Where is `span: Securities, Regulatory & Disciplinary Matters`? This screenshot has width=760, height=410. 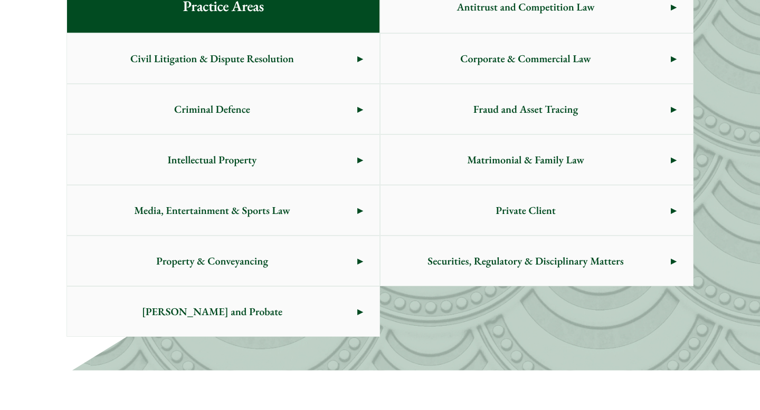
span: Securities, Regulatory & Disciplinary Matters is located at coordinates (525, 261).